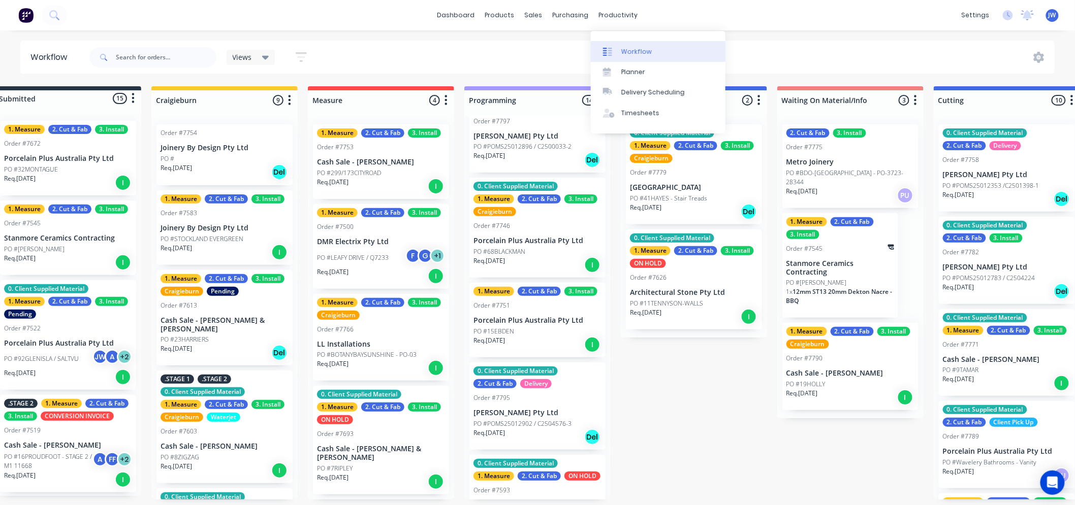 Image resolution: width=1075 pixels, height=505 pixels. What do you see at coordinates (961, 437) in the screenshot?
I see `div: Order #7789` at bounding box center [961, 437].